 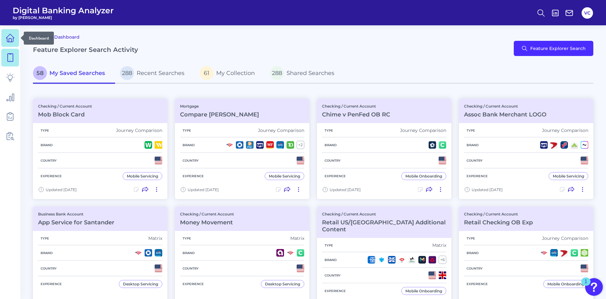 What do you see at coordinates (86, 50) in the screenshot?
I see `h2: Feature Explorer Search Activity` at bounding box center [86, 50].